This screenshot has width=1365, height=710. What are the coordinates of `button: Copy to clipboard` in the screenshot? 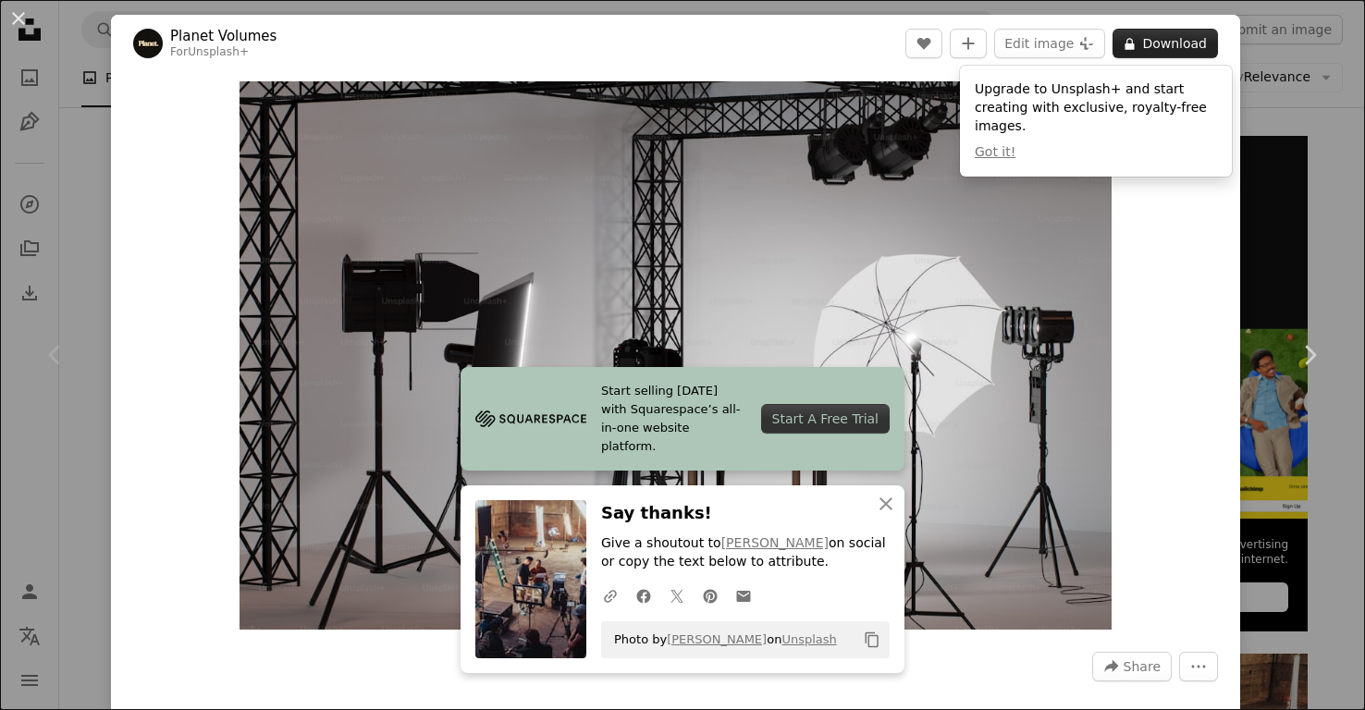 It's located at (872, 640).